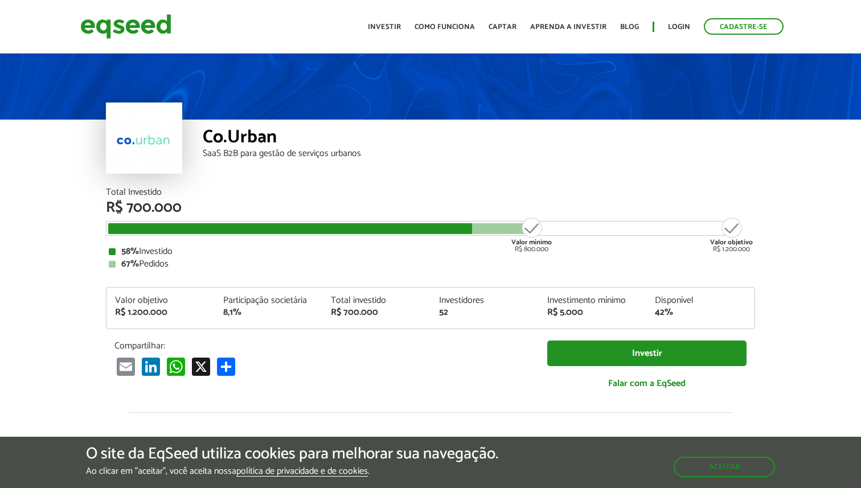 The width and height of the screenshot is (861, 488). Describe the element at coordinates (445, 27) in the screenshot. I see `a: Como funciona` at that location.